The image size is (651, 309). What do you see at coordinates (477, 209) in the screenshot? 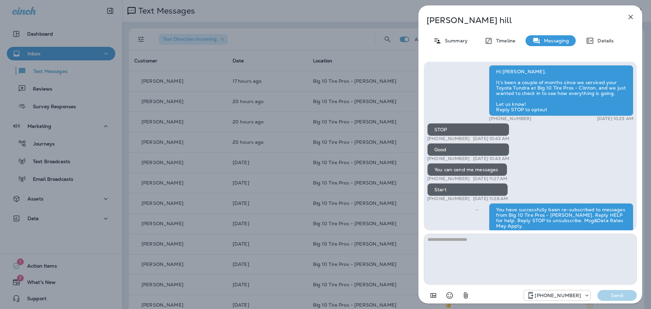
I see `span: Sent` at bounding box center [477, 209].